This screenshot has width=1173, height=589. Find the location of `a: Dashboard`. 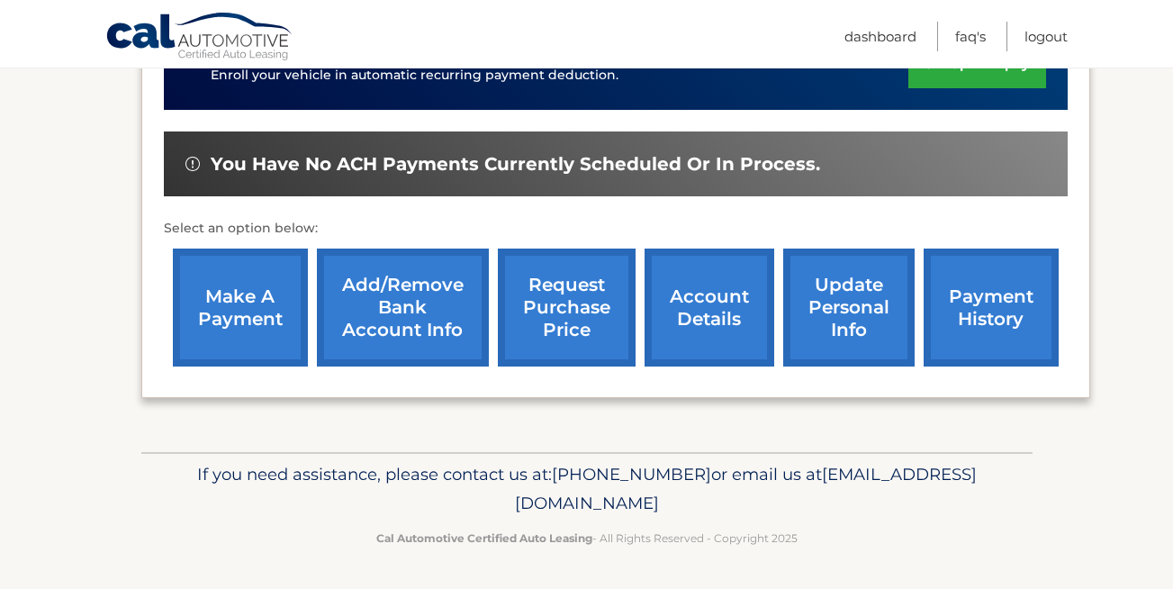

a: Dashboard is located at coordinates (881, 36).